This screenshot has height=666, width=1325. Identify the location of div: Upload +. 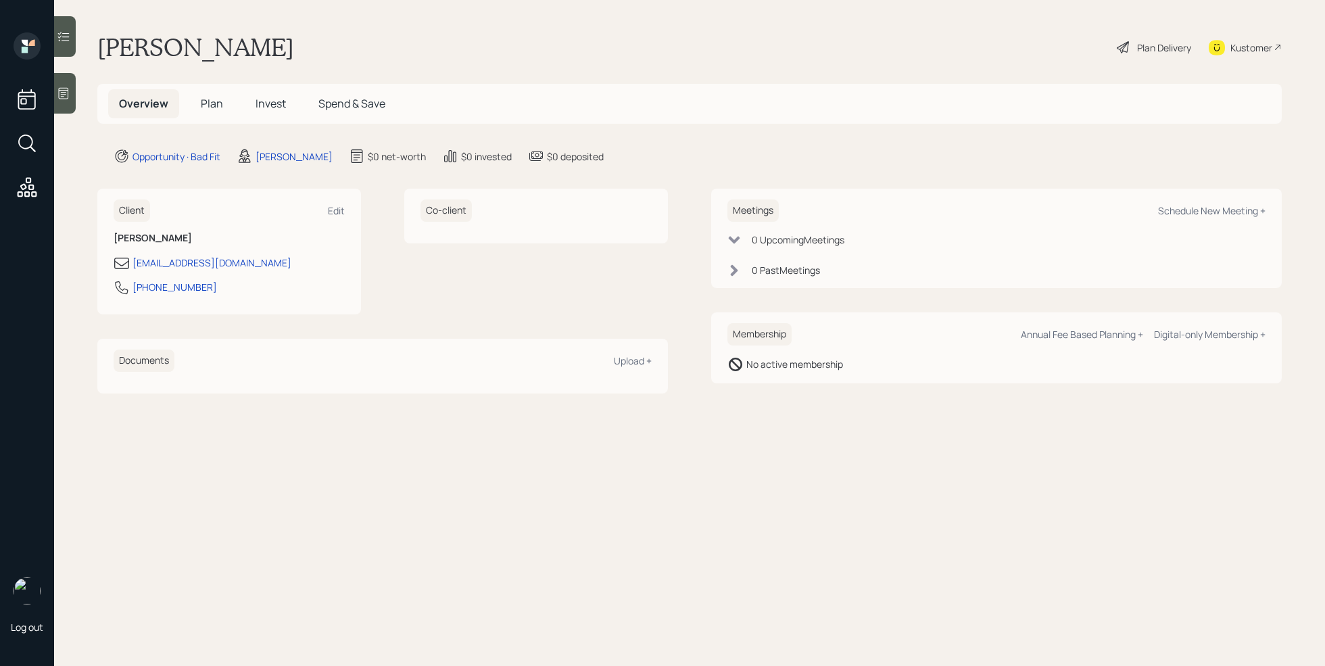
(633, 360).